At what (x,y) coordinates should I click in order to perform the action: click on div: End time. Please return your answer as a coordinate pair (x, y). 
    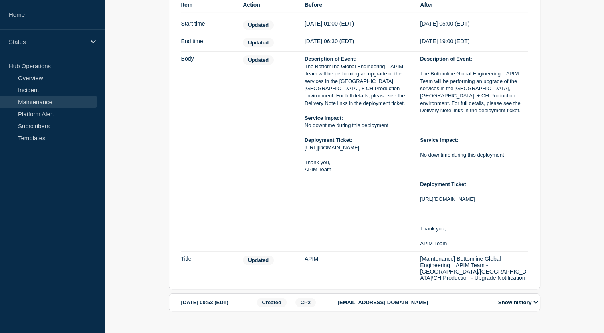
    Looking at the image, I should click on (208, 42).